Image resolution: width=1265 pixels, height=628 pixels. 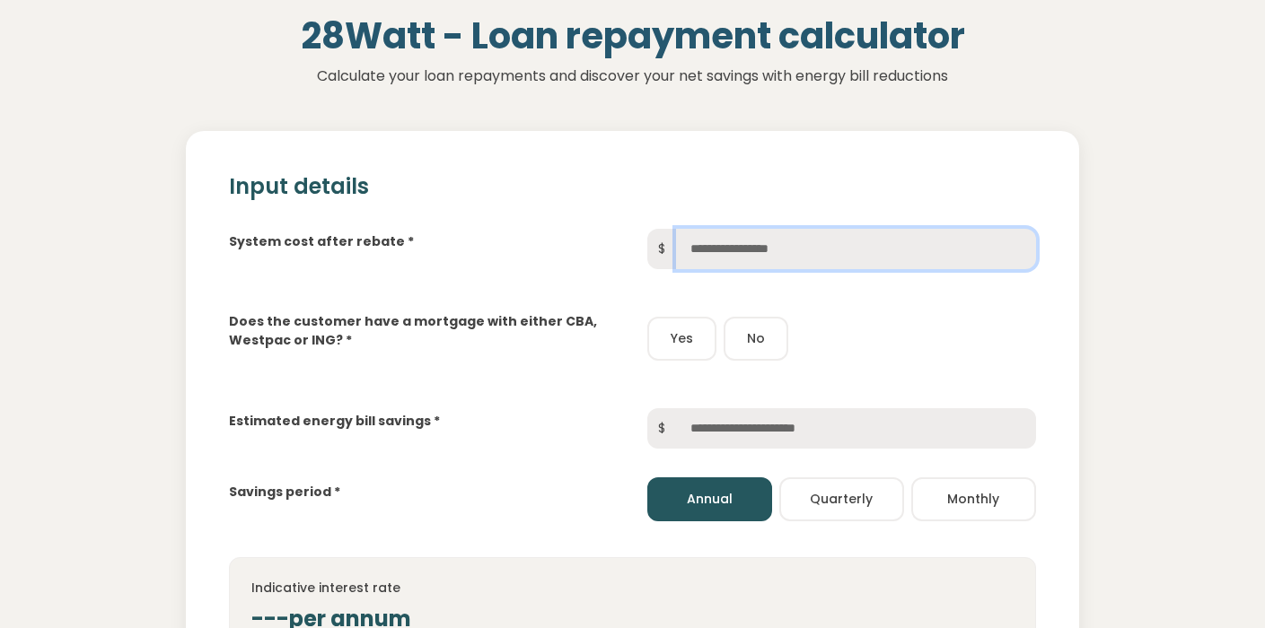 I want to click on label: System cost after rebate *, so click(x=321, y=242).